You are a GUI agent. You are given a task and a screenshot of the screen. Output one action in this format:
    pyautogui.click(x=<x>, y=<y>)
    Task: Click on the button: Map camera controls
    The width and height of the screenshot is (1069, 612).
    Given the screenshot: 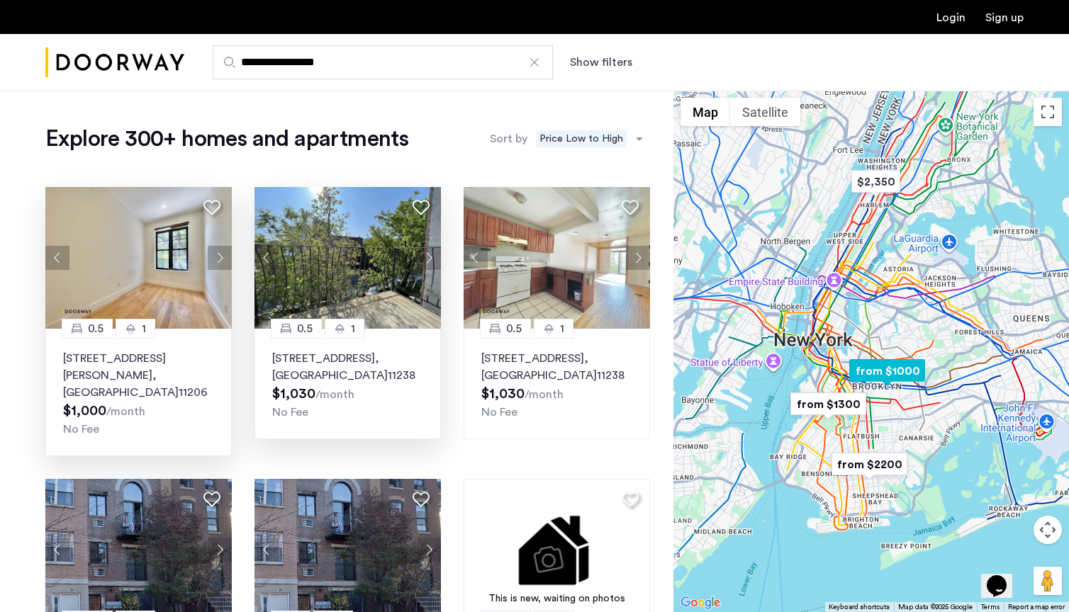 What is the action you would take?
    pyautogui.click(x=1048, y=530)
    